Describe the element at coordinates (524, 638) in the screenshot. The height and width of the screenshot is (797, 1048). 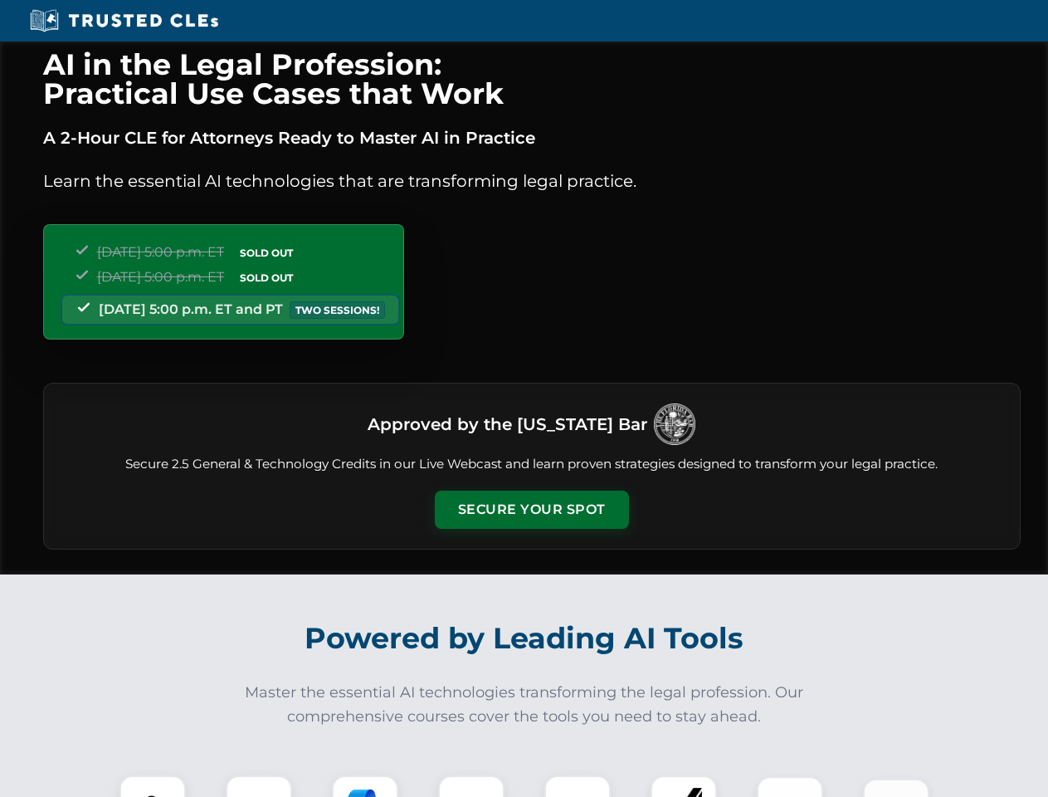
I see `h2: Powered by Leading AI Tools` at that location.